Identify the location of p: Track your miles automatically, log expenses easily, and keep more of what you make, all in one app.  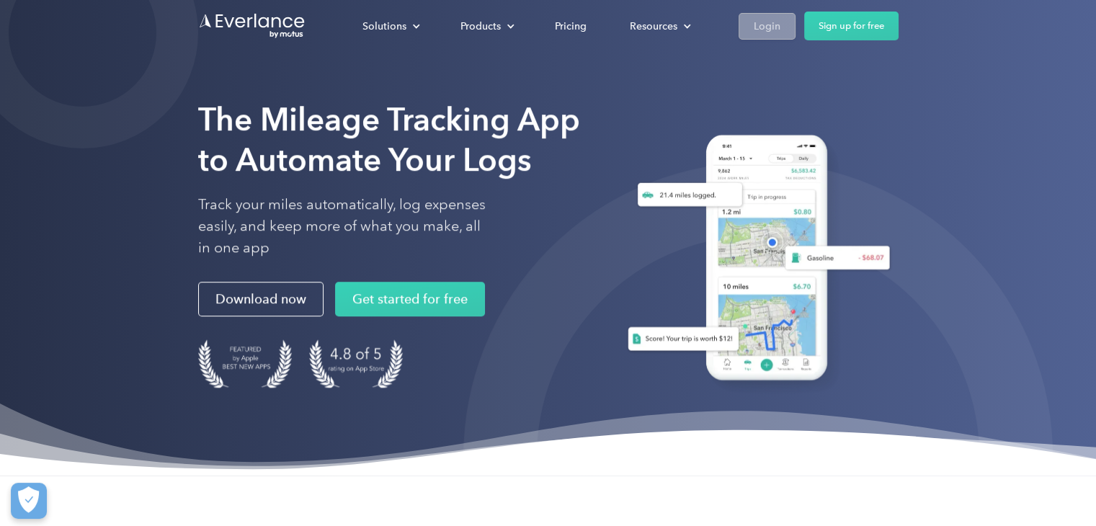
(342, 226).